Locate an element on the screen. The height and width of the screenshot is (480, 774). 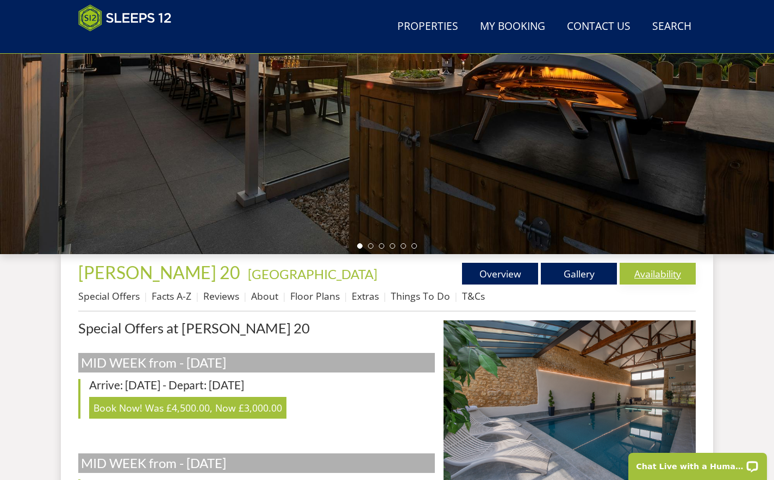
a: Special Offers is located at coordinates (109, 296).